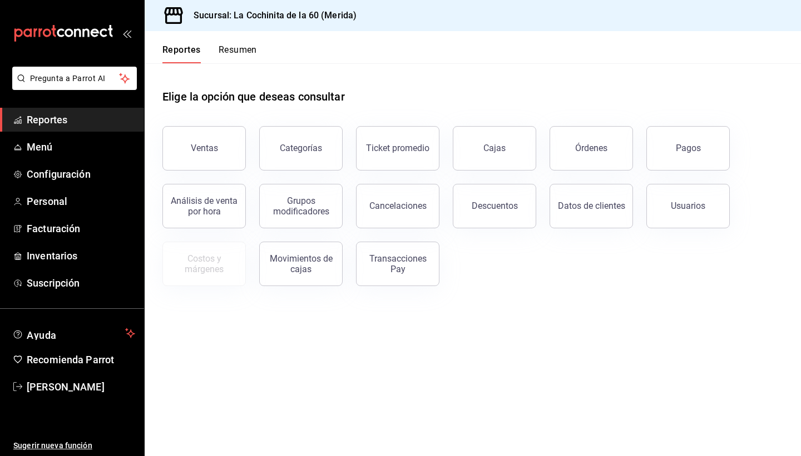 This screenshot has height=456, width=801. What do you see at coordinates (74, 78) in the screenshot?
I see `button: Pregunta a Parrot AI` at bounding box center [74, 78].